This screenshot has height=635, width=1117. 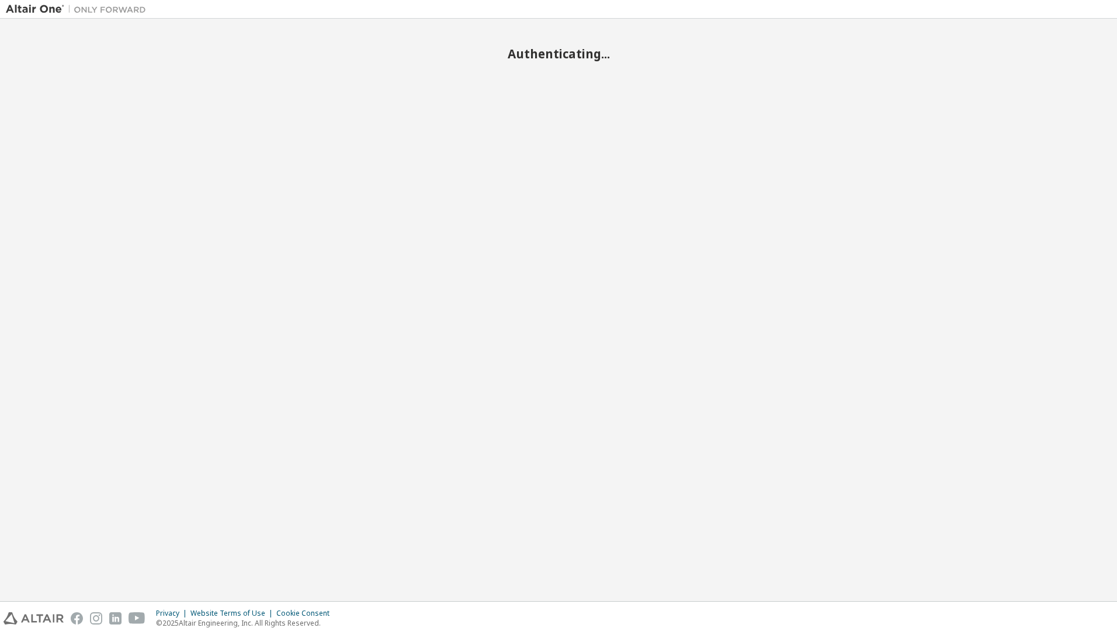 What do you see at coordinates (79, 9) in the screenshot?
I see `img: Altair One` at bounding box center [79, 9].